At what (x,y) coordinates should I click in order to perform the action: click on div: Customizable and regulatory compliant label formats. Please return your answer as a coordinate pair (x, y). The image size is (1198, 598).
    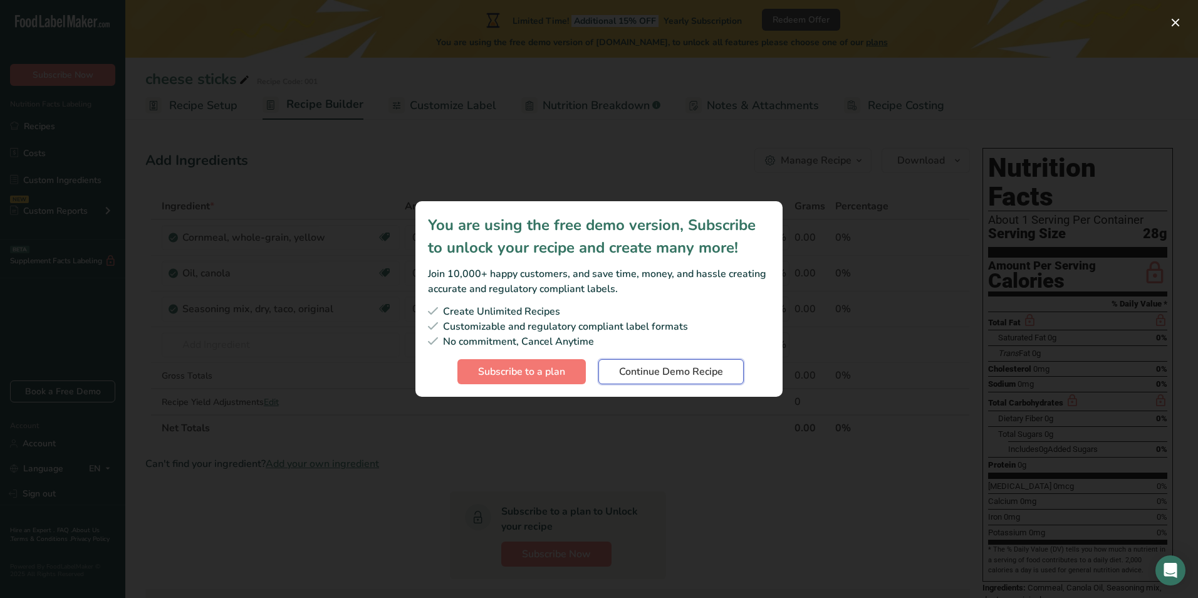
    Looking at the image, I should click on (599, 326).